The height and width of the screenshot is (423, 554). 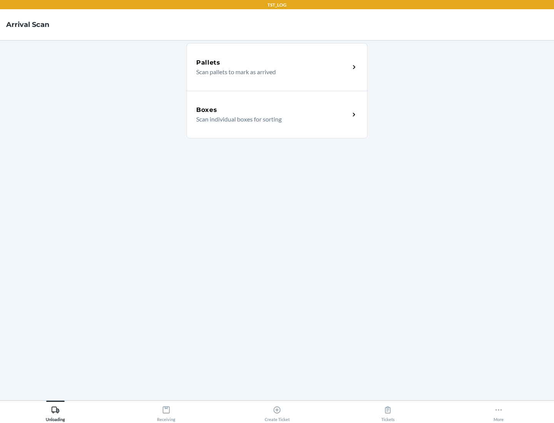 What do you see at coordinates (499, 412) in the screenshot?
I see `div: More` at bounding box center [499, 412].